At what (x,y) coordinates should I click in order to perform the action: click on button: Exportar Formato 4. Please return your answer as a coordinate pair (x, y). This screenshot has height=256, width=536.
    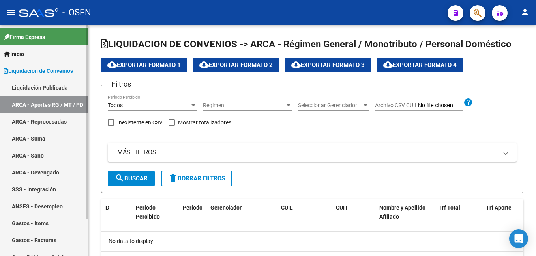
    Looking at the image, I should click on (420, 65).